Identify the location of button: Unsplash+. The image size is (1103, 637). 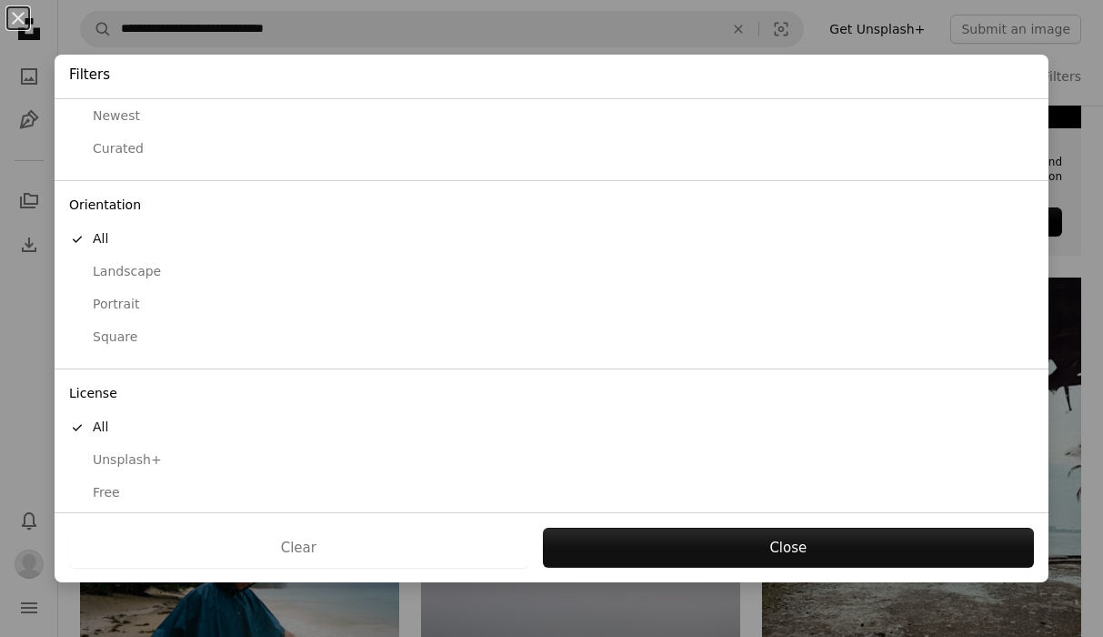
(551, 460).